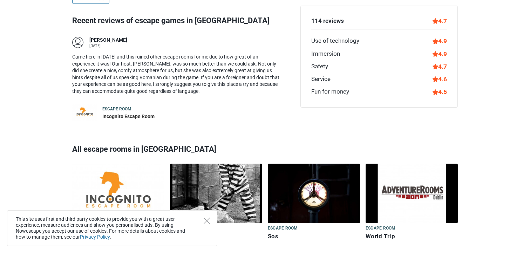 Image resolution: width=530 pixels, height=253 pixels. I want to click on div: 4.6, so click(440, 79).